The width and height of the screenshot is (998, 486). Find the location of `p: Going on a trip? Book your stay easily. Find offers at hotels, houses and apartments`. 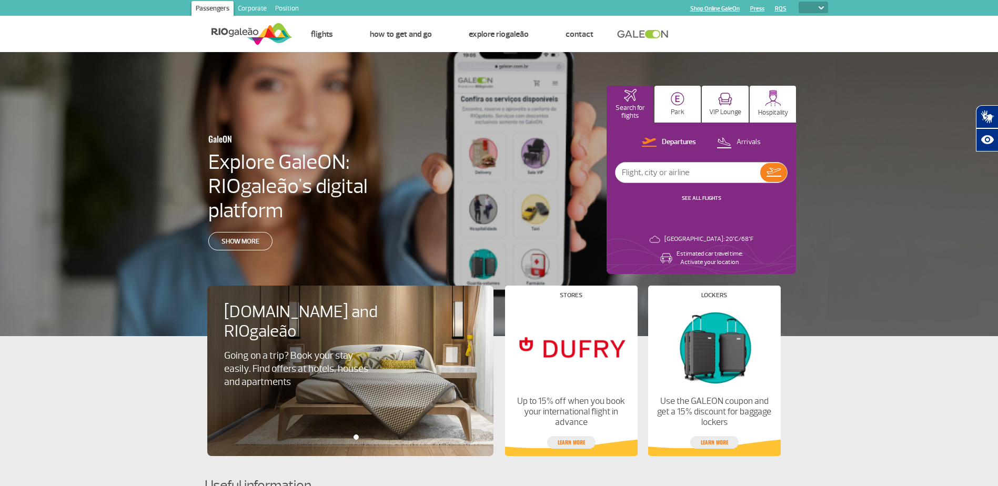

p: Going on a trip? Book your stay easily. Find offers at hotels, houses and apartments is located at coordinates (299, 369).